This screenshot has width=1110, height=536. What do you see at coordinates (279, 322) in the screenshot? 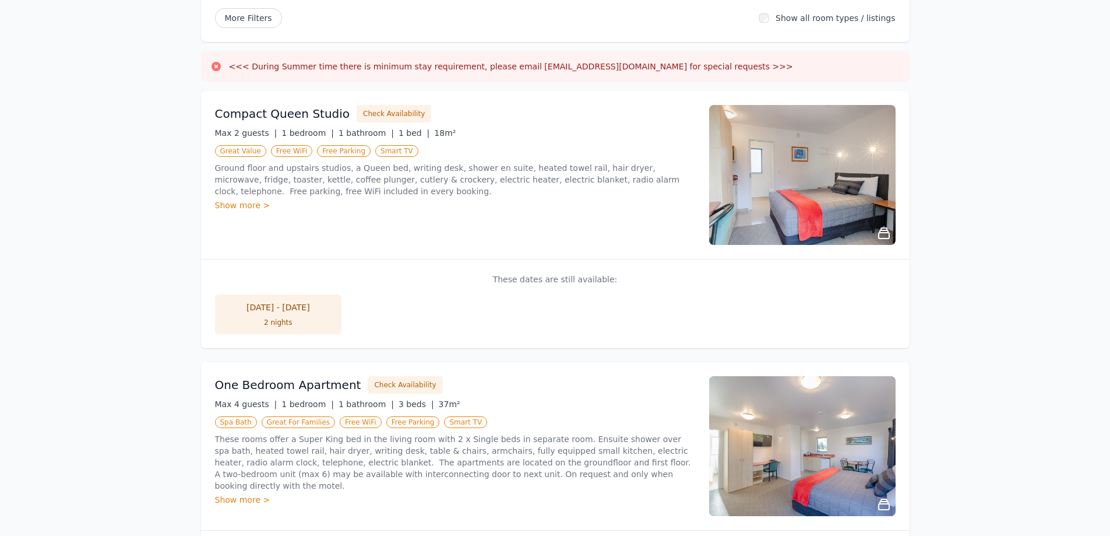
I see `div: 2 nights` at bounding box center [279, 322].